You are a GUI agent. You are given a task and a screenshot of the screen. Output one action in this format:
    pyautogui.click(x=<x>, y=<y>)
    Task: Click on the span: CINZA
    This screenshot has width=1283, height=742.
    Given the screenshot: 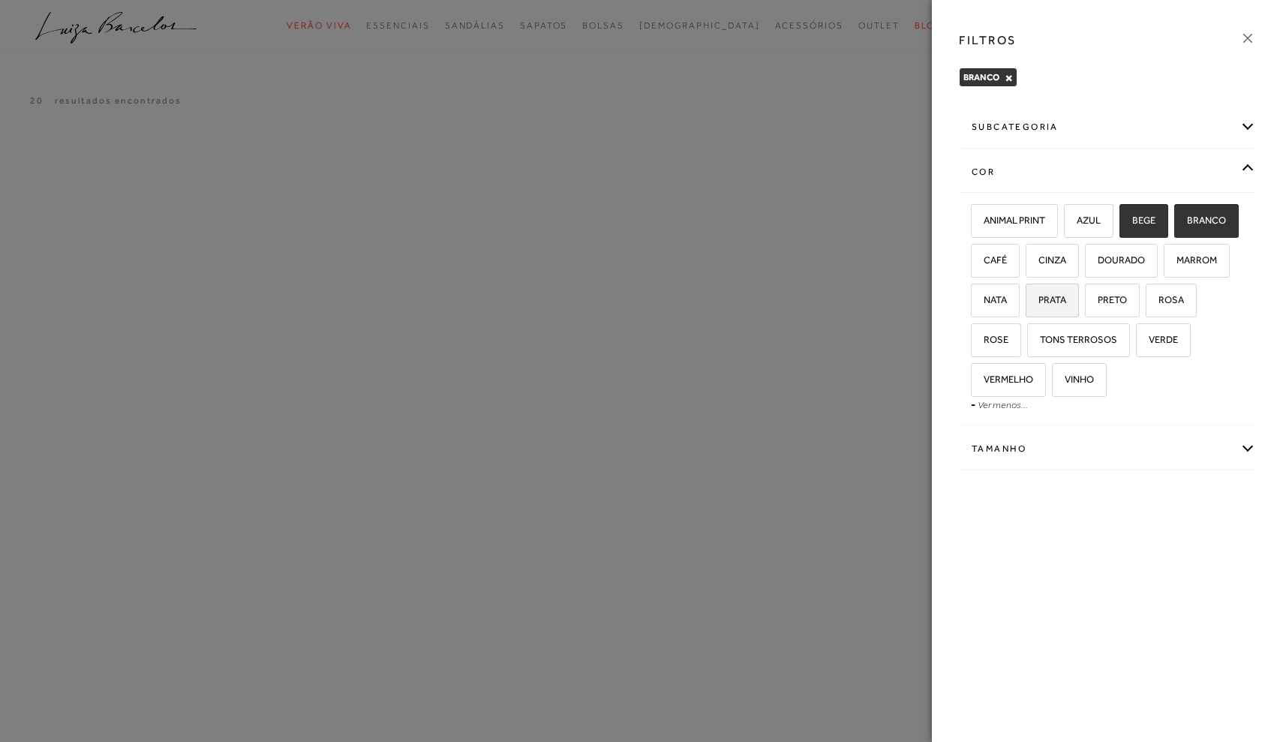 What is the action you would take?
    pyautogui.click(x=1046, y=260)
    